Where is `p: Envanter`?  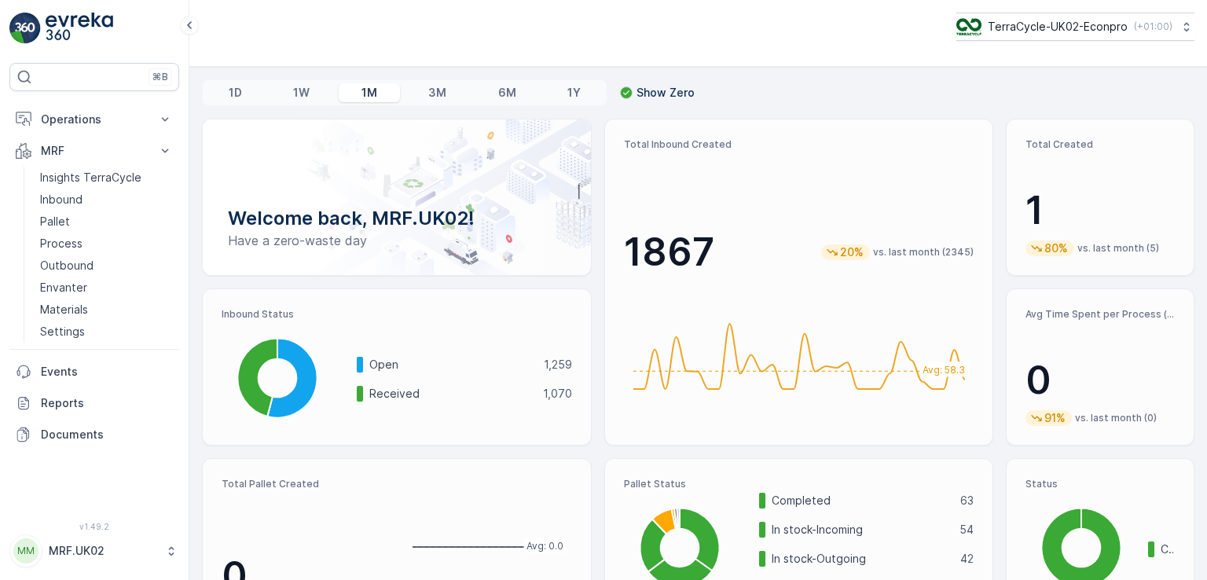
p: Envanter is located at coordinates (64, 288).